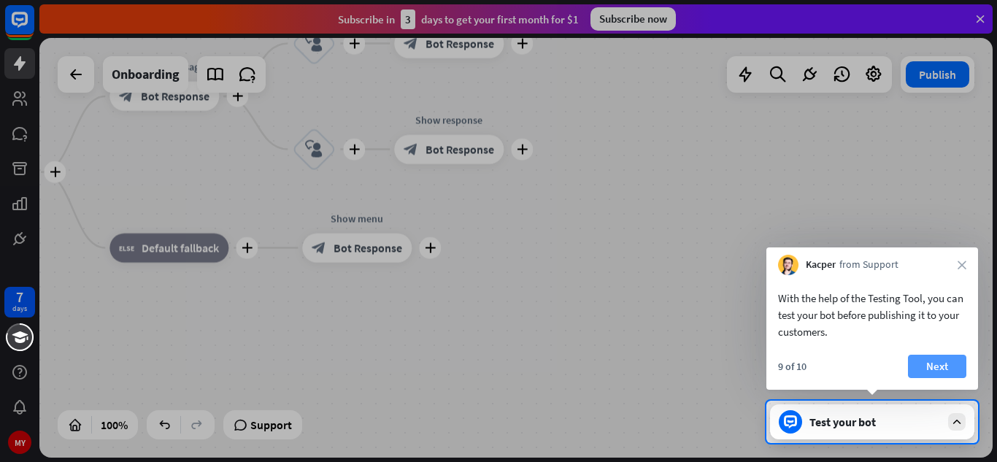  I want to click on button: Next, so click(937, 366).